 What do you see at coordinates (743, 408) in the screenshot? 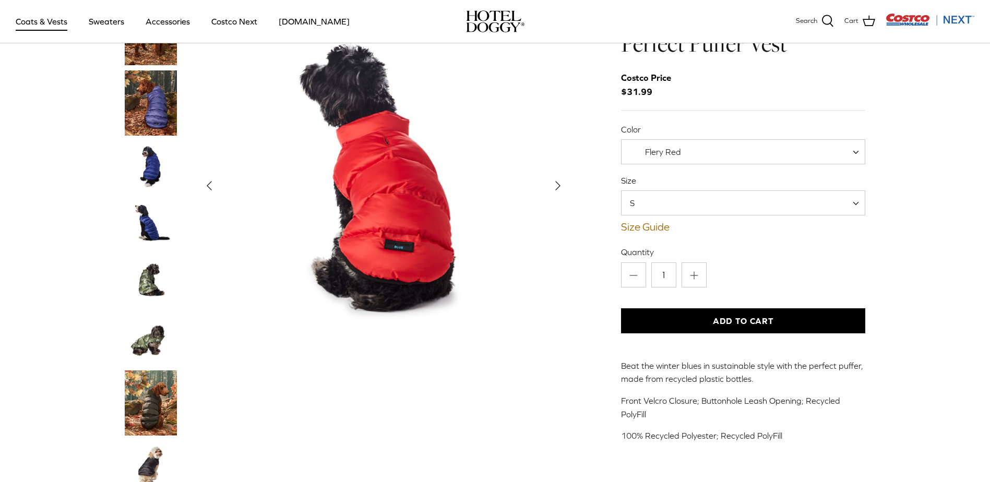
I see `p: Front Velcro Closure; Buttonhole Leash Opening; Recycled PolyFill` at bounding box center [743, 408].